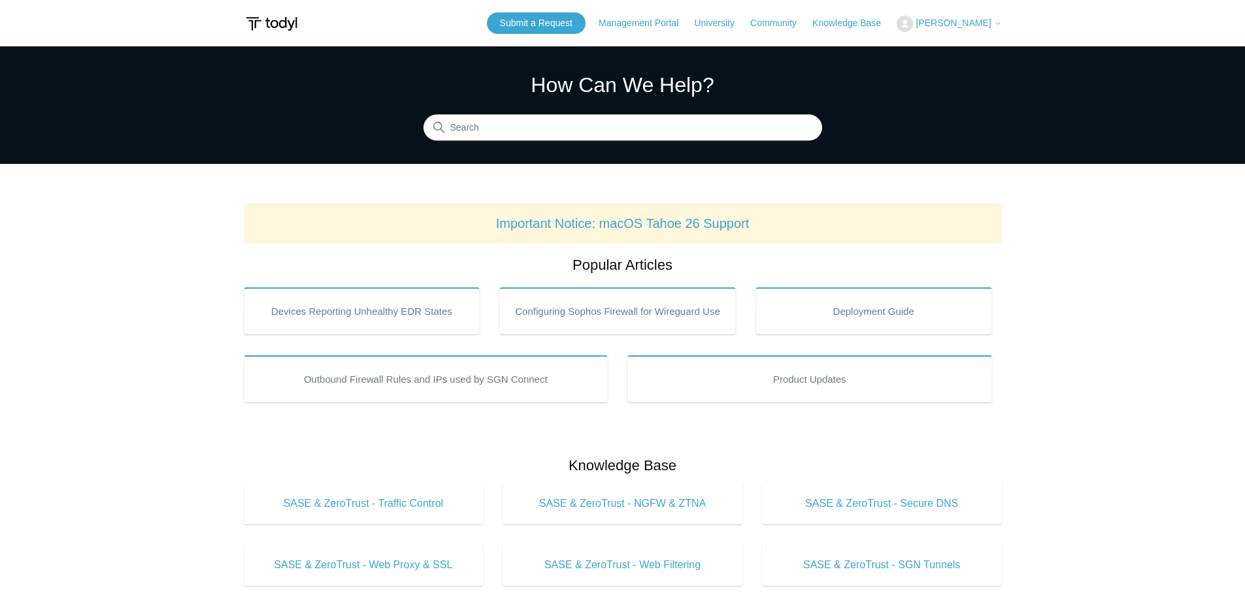 The height and width of the screenshot is (595, 1245). I want to click on a: SASE & ZeroTrust - Web Proxy & SSL, so click(363, 565).